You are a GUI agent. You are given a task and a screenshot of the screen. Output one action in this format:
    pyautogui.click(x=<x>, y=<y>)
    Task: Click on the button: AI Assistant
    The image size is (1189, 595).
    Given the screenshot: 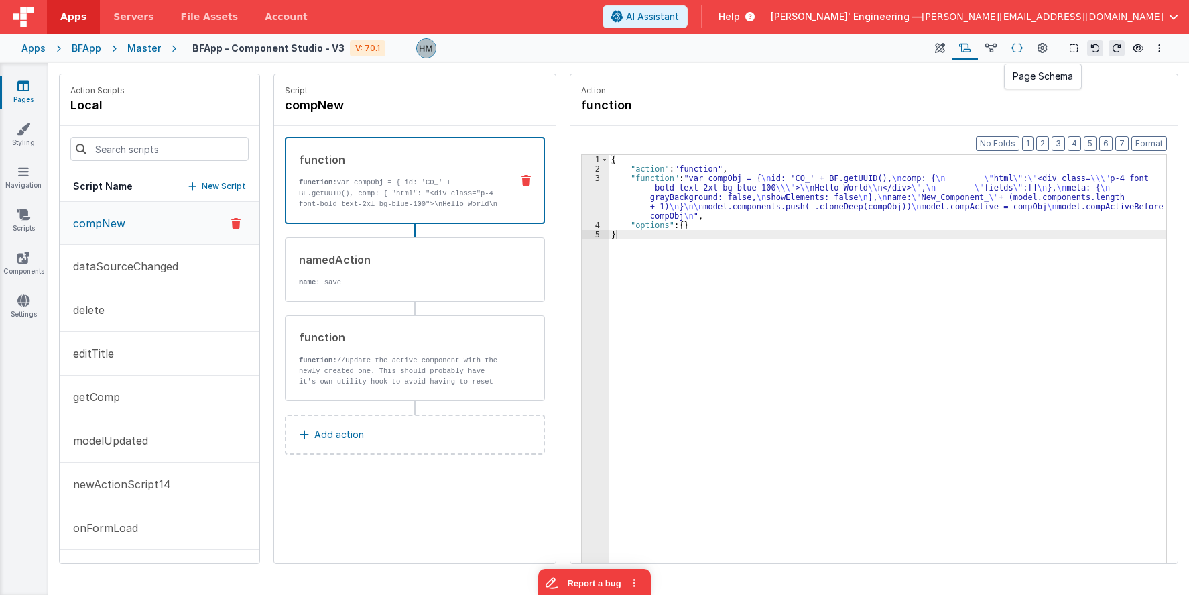 What is the action you would take?
    pyautogui.click(x=645, y=17)
    